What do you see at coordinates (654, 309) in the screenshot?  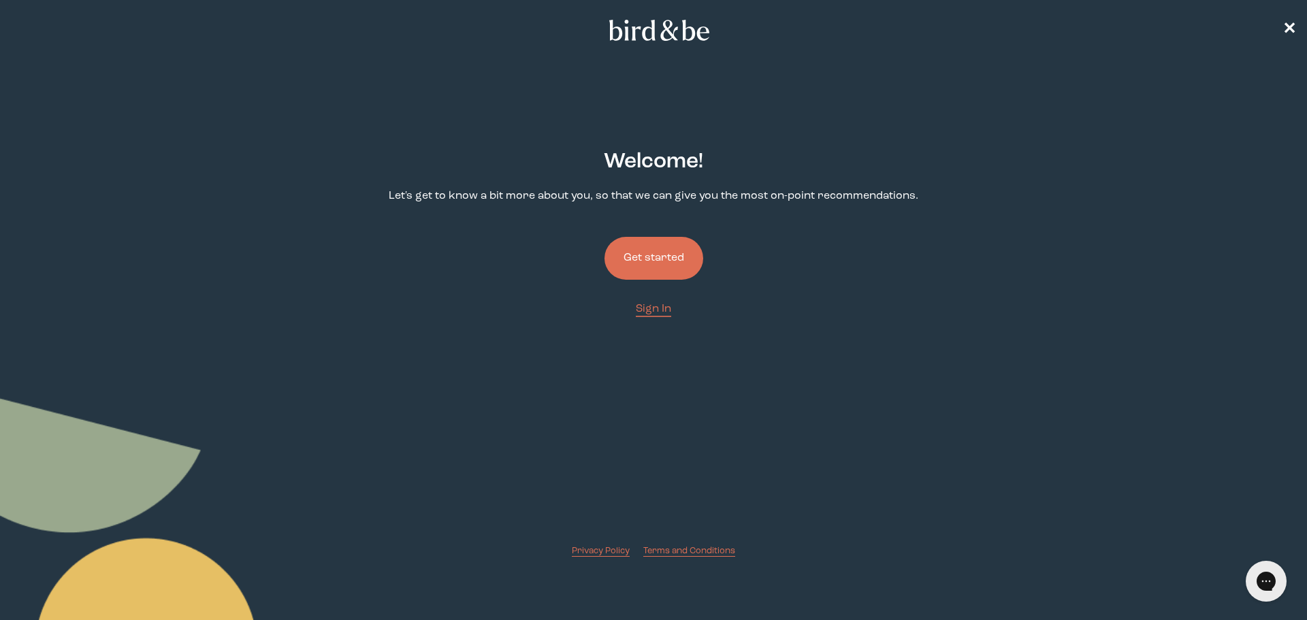 I see `a: Sign In` at bounding box center [654, 309].